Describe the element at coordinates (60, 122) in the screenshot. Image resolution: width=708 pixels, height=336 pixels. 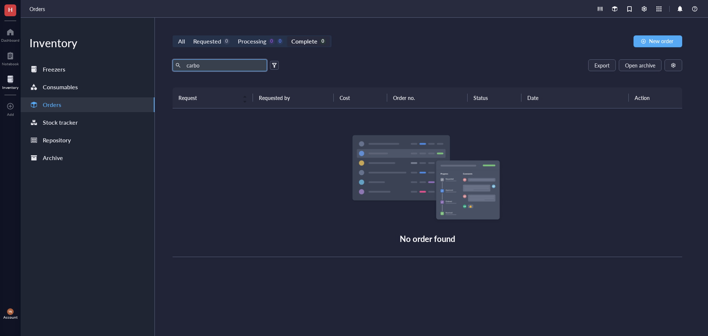
I see `div: Stock tracker` at that location.